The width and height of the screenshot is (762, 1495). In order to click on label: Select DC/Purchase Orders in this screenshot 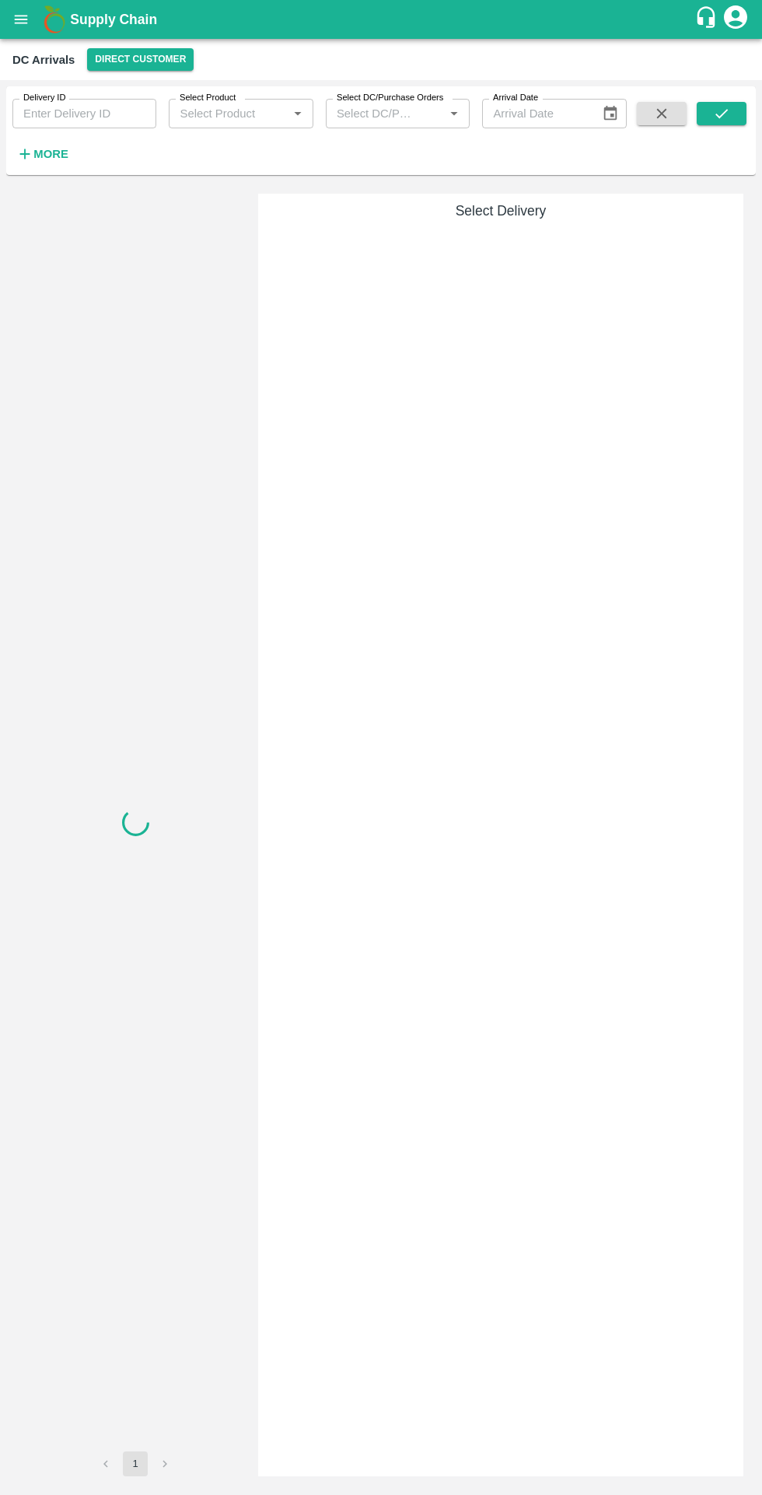, I will do `click(390, 98)`.